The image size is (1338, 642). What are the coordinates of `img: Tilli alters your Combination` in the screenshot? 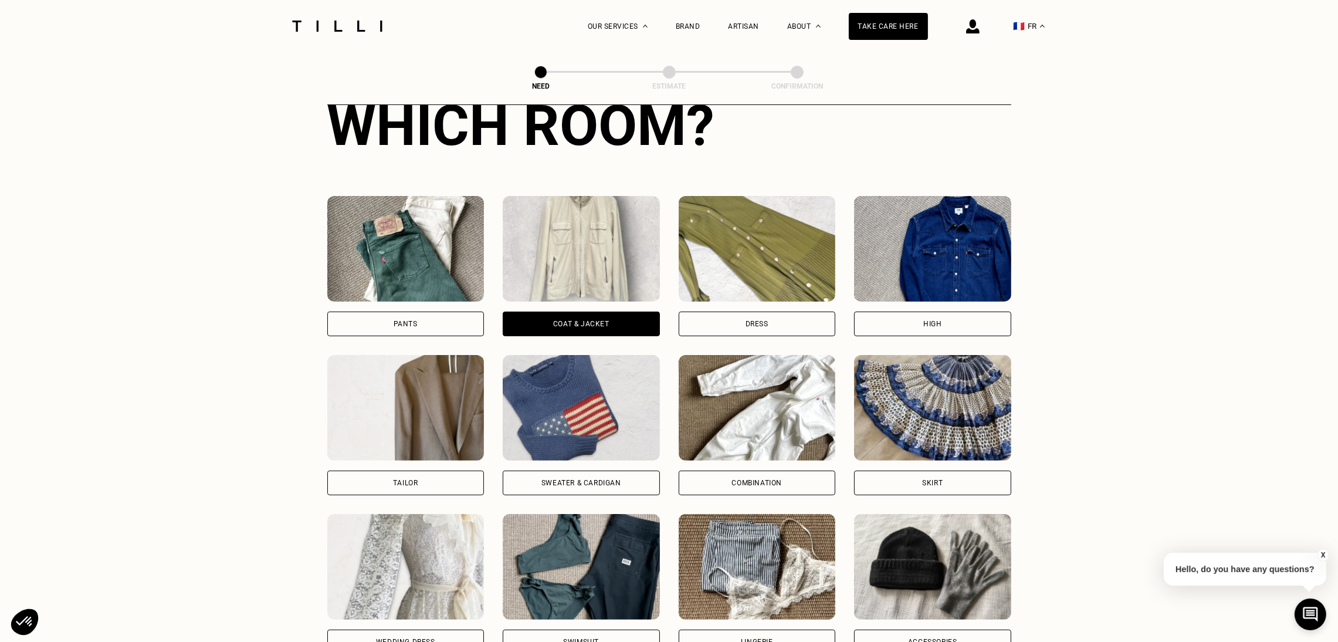 It's located at (757, 408).